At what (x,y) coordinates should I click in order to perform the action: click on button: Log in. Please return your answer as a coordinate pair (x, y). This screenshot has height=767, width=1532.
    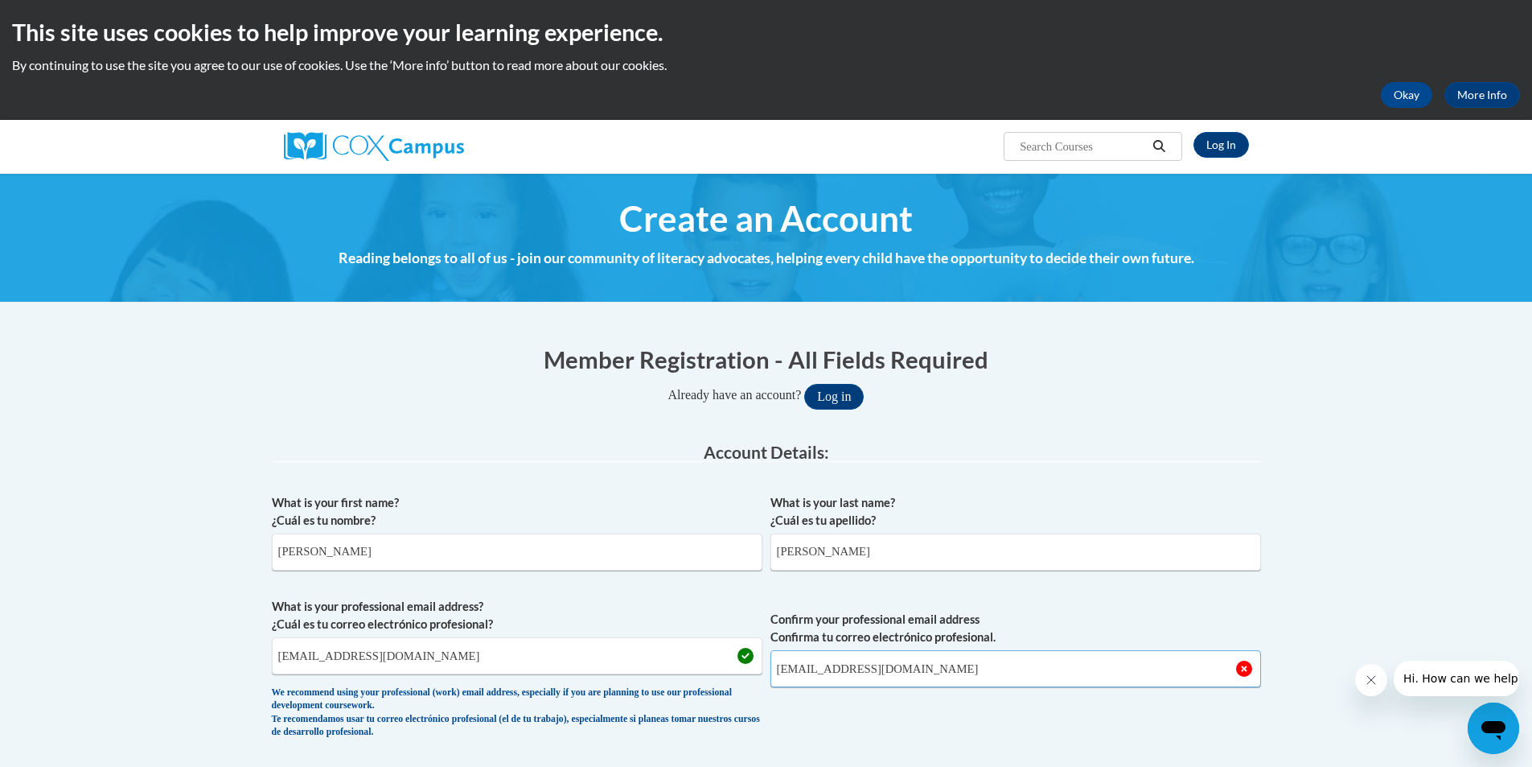
    Looking at the image, I should click on (834, 397).